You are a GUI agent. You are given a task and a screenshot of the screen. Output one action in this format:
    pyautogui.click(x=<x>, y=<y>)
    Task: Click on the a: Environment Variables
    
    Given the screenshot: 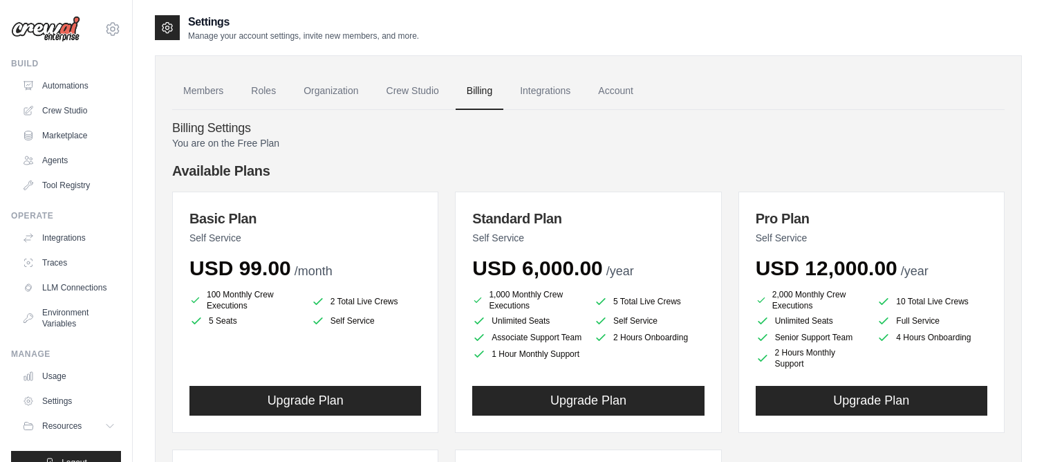 What is the action you would take?
    pyautogui.click(x=68, y=318)
    